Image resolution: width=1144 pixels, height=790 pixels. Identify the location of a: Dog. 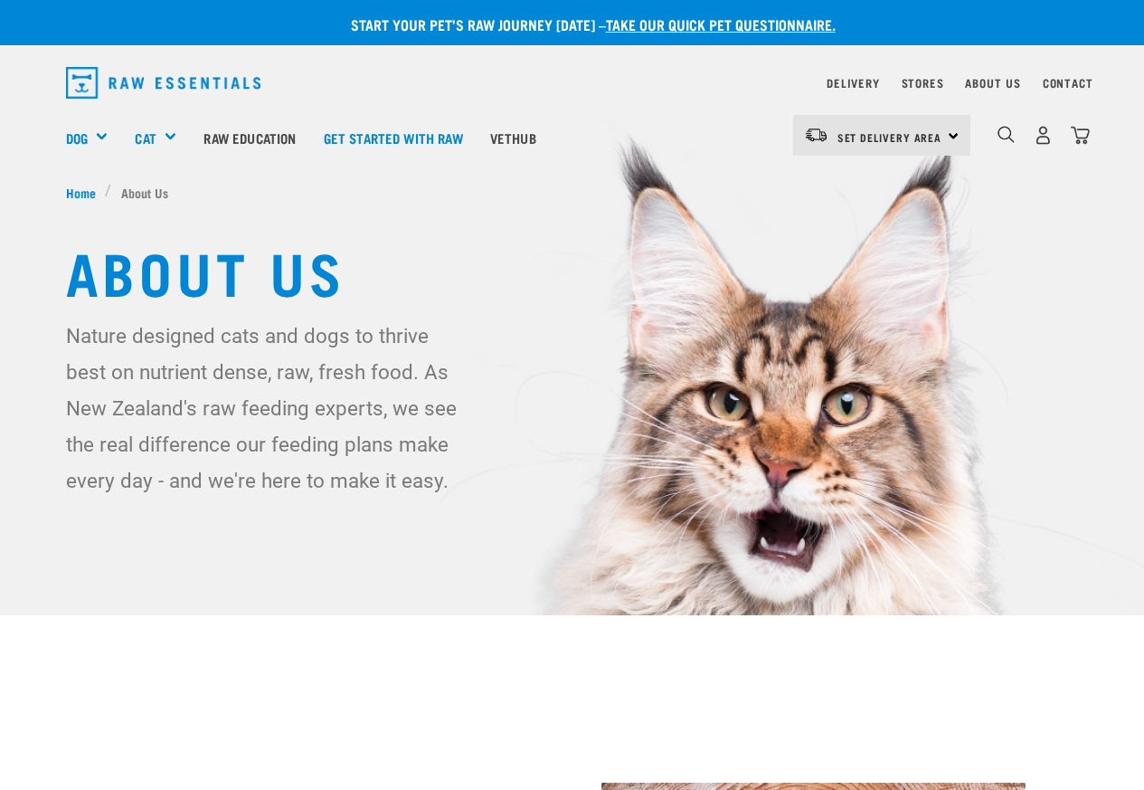
(77, 137).